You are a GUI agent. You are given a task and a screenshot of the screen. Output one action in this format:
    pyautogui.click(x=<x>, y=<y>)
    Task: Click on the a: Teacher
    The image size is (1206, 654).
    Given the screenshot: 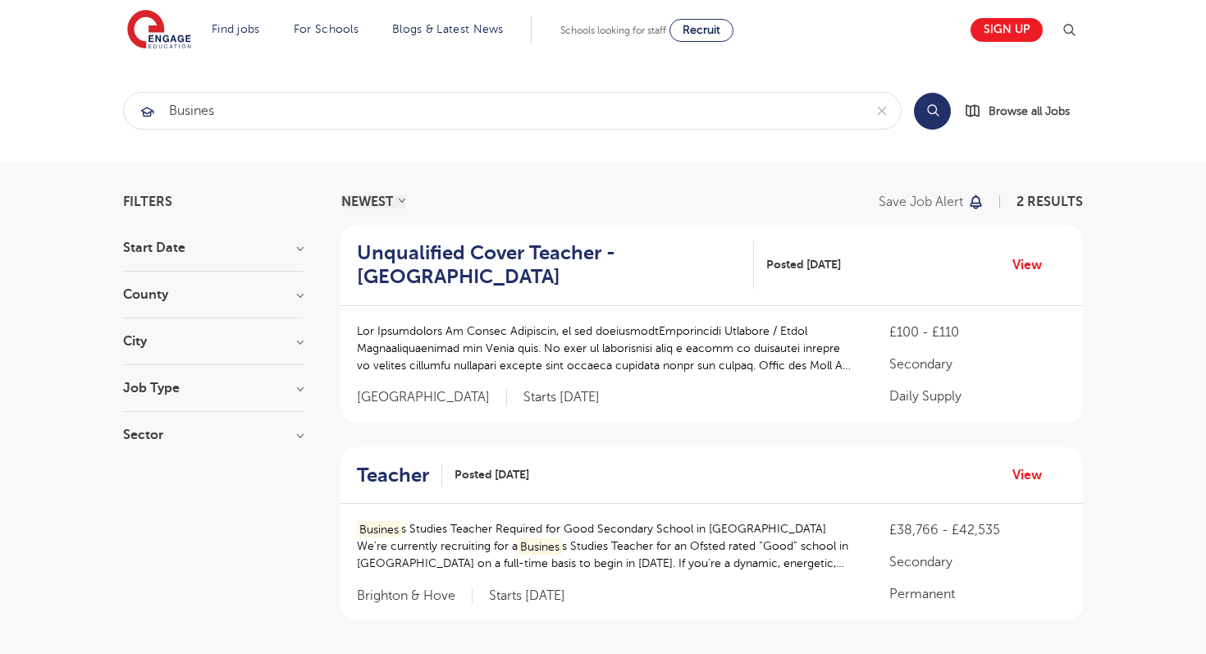 What is the action you would take?
    pyautogui.click(x=400, y=475)
    